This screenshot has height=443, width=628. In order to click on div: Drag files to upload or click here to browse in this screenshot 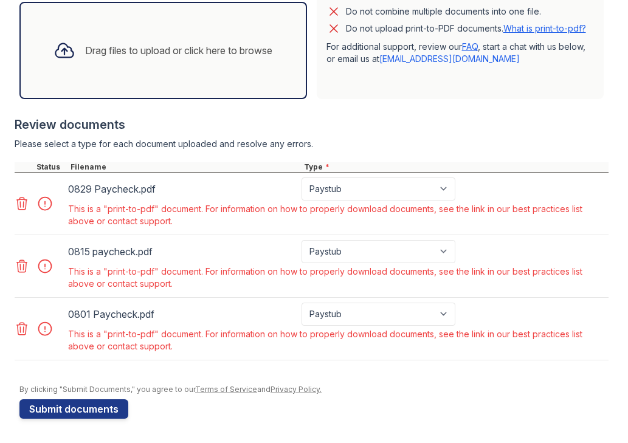, I will do `click(179, 50)`.